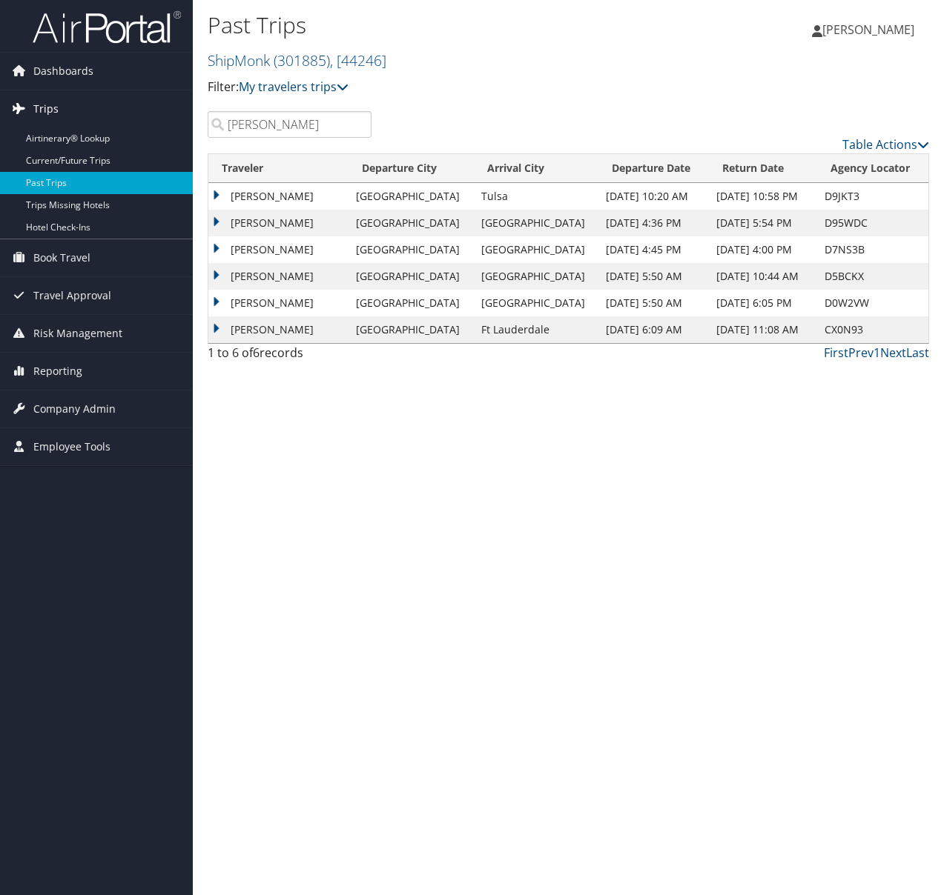  What do you see at coordinates (278, 168) in the screenshot?
I see `th: Traveler: activate to sort column ascending` at bounding box center [278, 168].